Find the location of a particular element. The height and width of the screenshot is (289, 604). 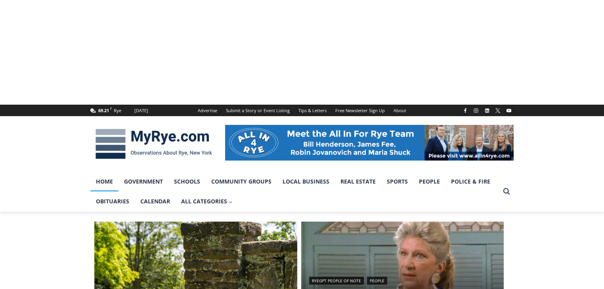

a: Sports is located at coordinates (397, 181).